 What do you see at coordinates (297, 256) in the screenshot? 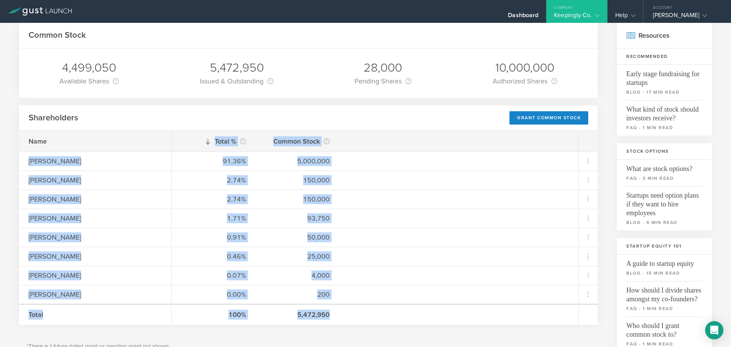
I see `div: 25,000` at bounding box center [297, 256].